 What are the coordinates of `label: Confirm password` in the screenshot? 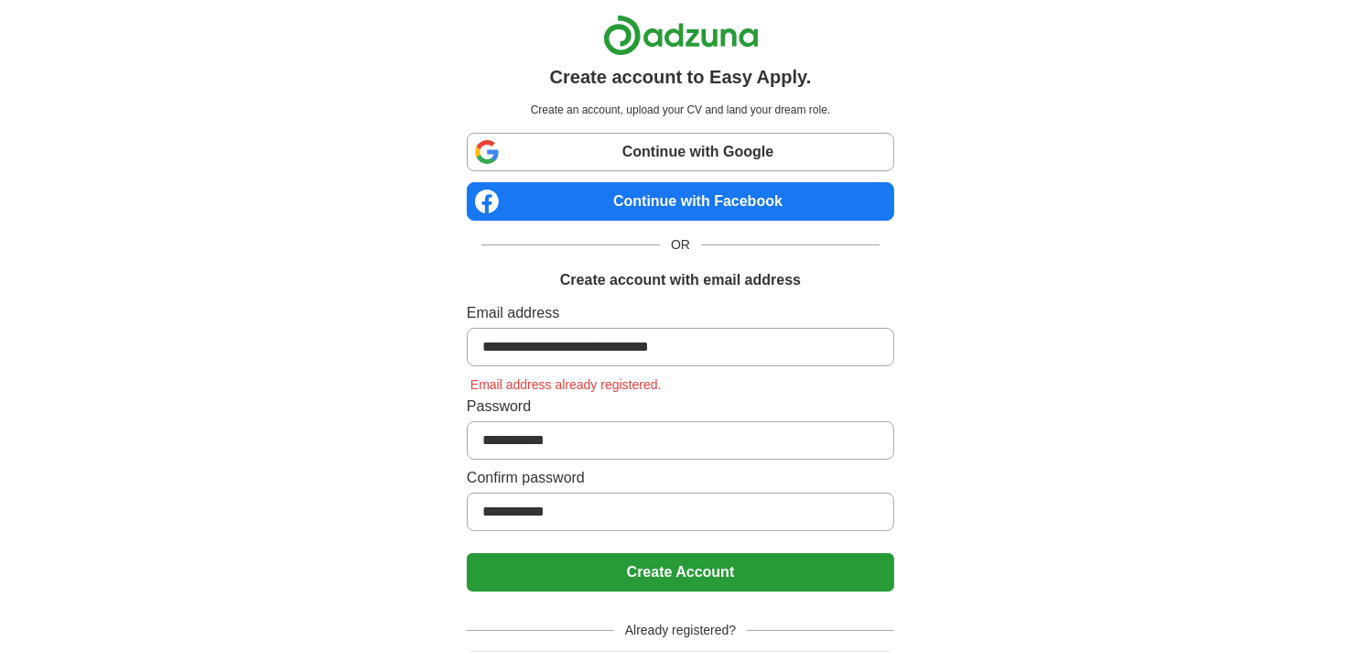 It's located at (680, 478).